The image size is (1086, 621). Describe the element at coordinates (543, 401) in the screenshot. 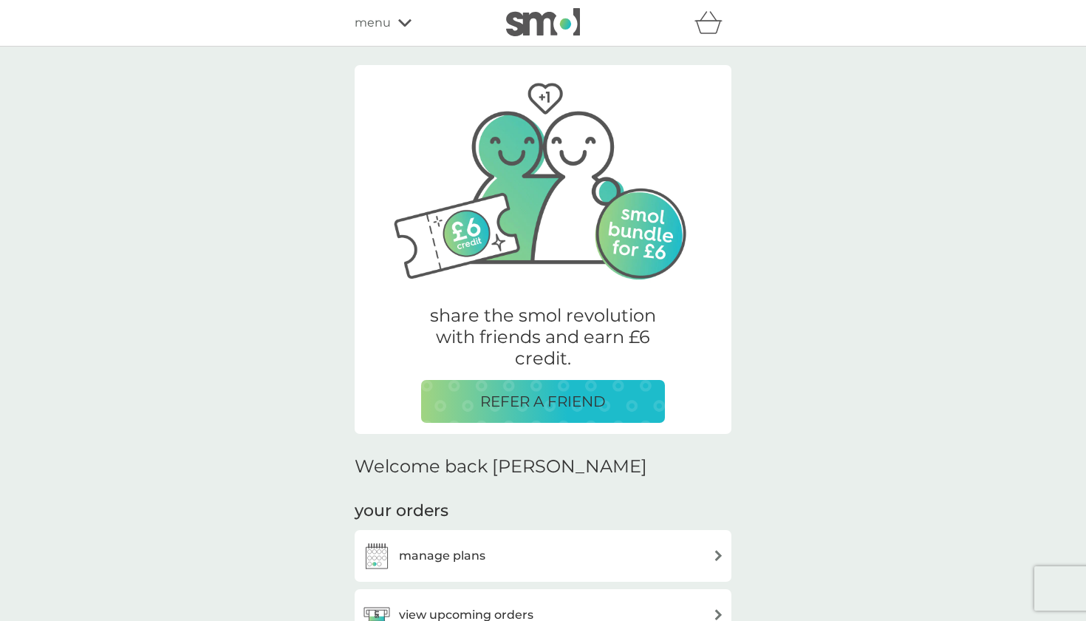

I see `button: REFER A FRIEND` at that location.